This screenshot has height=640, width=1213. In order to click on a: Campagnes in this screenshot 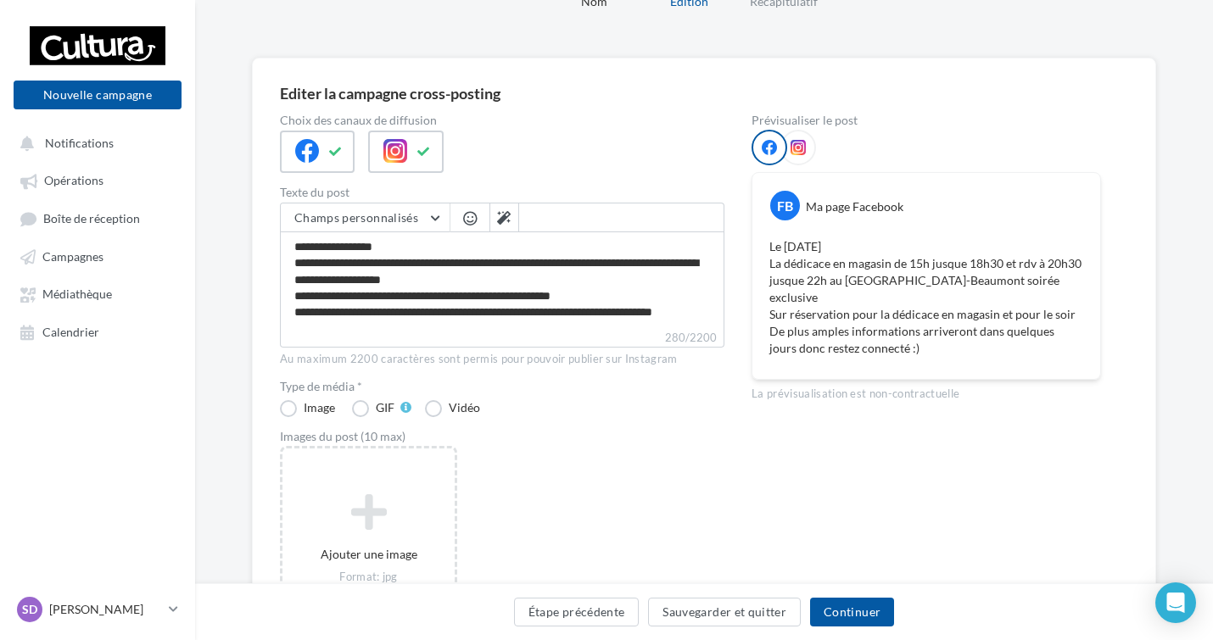, I will do `click(98, 256)`.